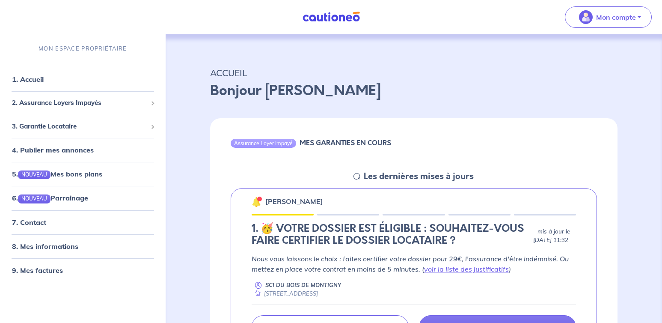 Image resolution: width=662 pixels, height=323 pixels. Describe the element at coordinates (83, 103) in the screenshot. I see `div: 2. Assurance Loyers Impayés` at that location.